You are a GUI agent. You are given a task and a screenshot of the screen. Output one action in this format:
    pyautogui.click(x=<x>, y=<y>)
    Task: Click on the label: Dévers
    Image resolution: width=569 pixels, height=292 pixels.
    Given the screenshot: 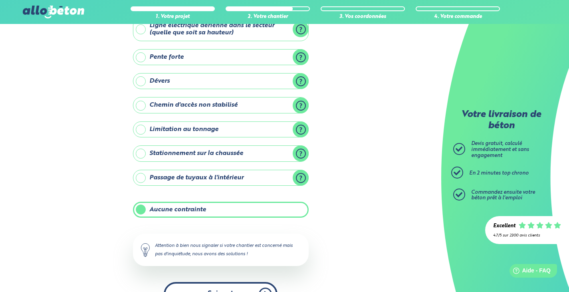 What is the action you would take?
    pyautogui.click(x=221, y=81)
    